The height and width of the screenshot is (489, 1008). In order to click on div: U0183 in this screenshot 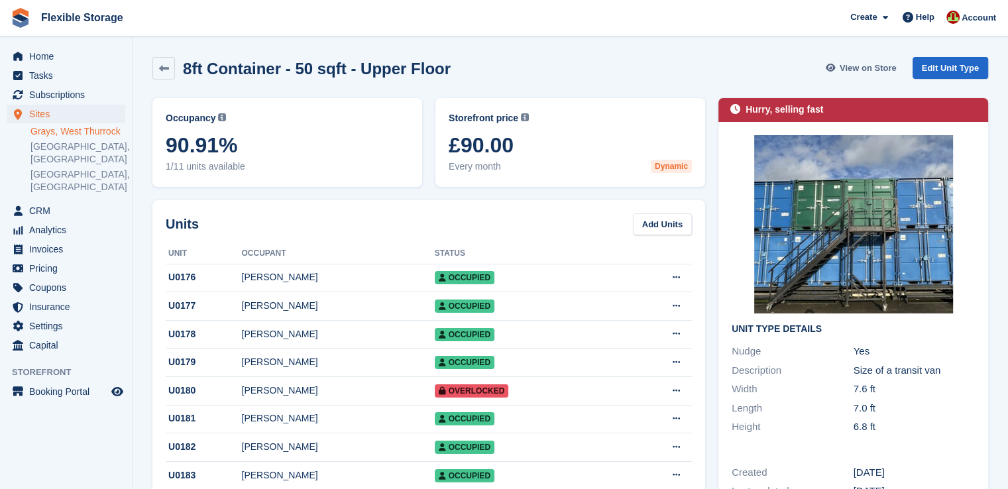, I will do `click(203, 475)`.